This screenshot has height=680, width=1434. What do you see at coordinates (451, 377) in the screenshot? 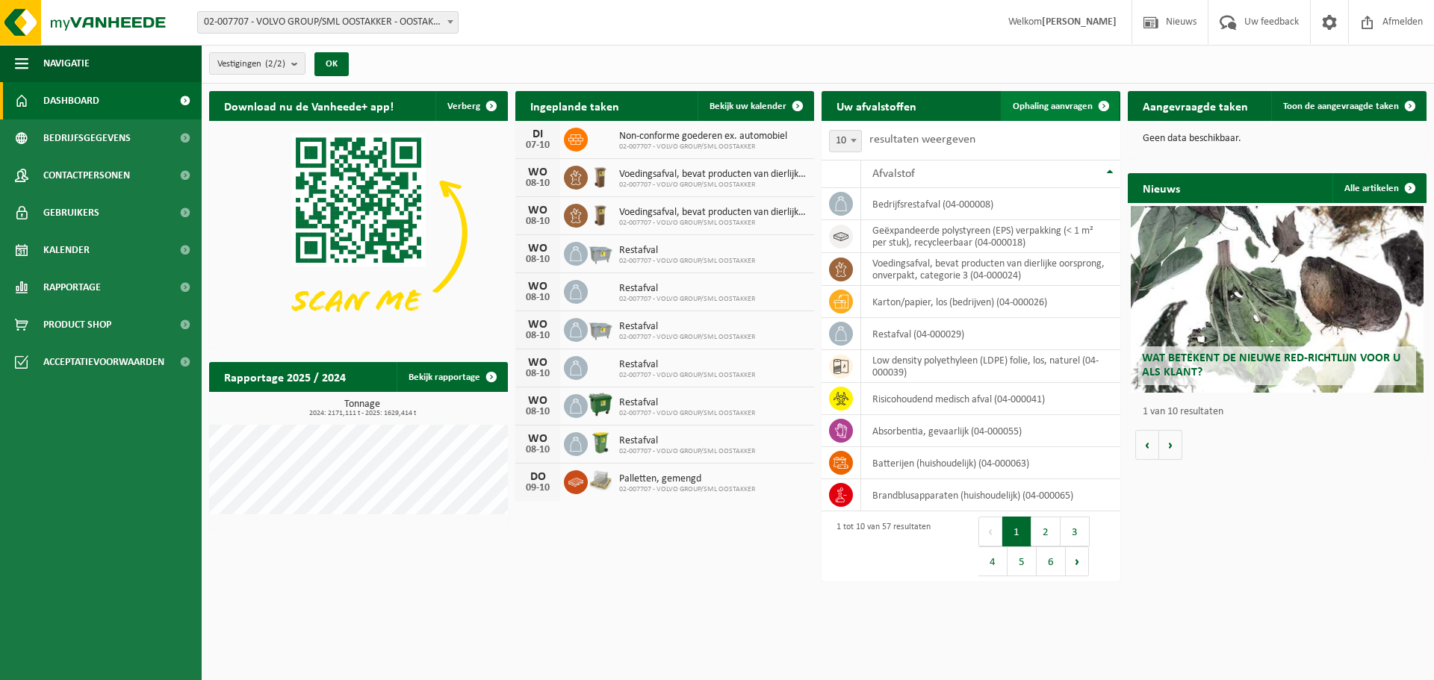
I see `a: Bekijk rapportage` at bounding box center [451, 377].